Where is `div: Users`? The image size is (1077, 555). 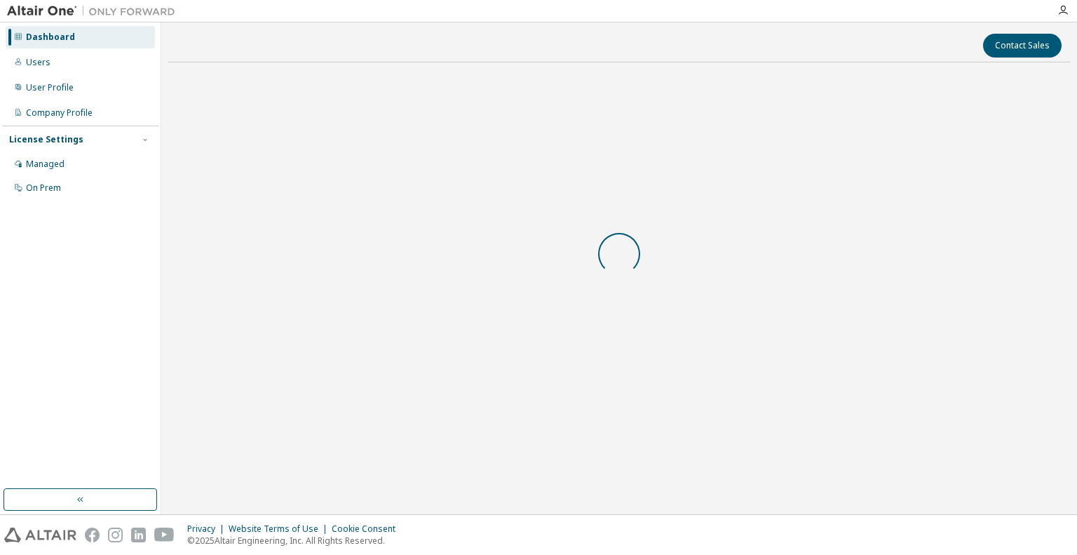 div: Users is located at coordinates (38, 62).